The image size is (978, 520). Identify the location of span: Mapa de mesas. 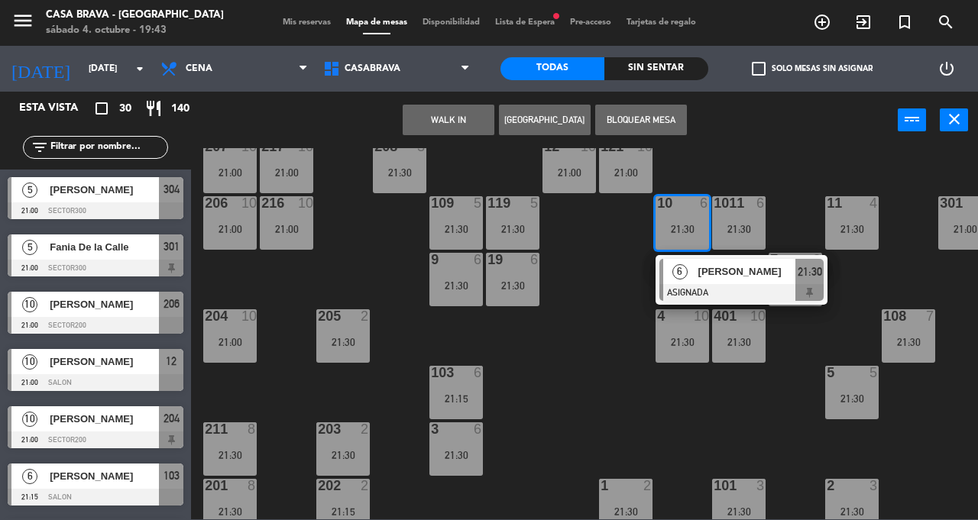
(377, 22).